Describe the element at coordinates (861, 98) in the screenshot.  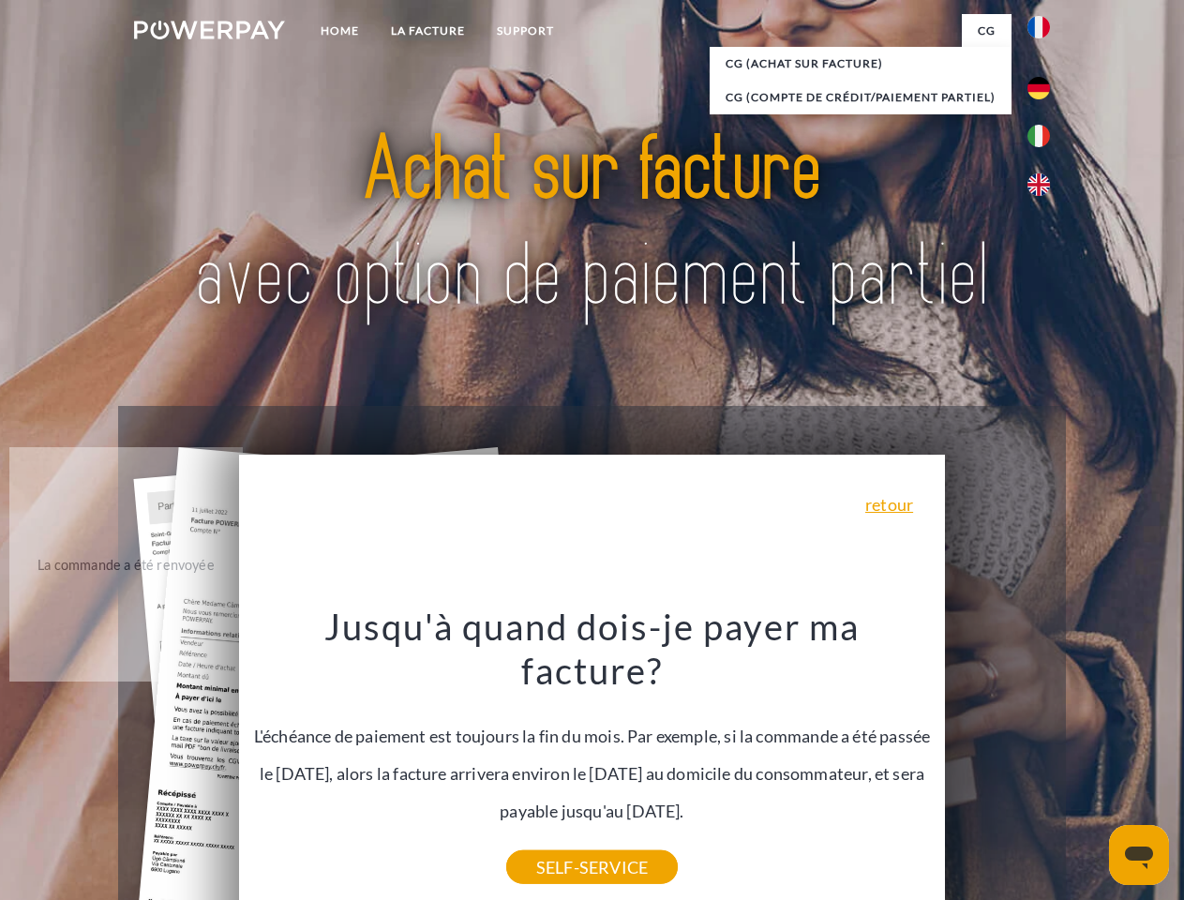
I see `a: CG (Compte de crédit/paiement partiel)` at that location.